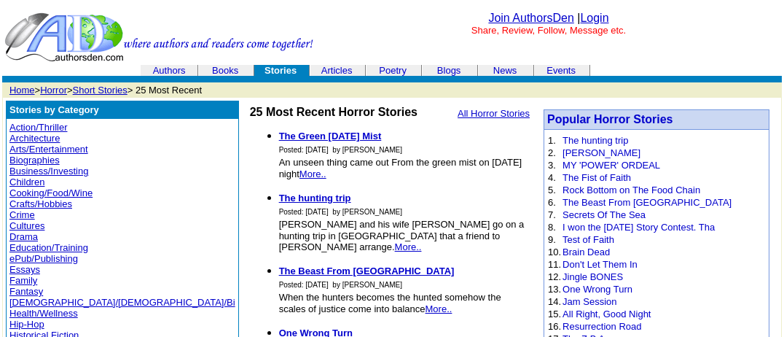 The width and height of the screenshot is (784, 337). I want to click on a: MY 'POWER' ORDEAL, so click(611, 165).